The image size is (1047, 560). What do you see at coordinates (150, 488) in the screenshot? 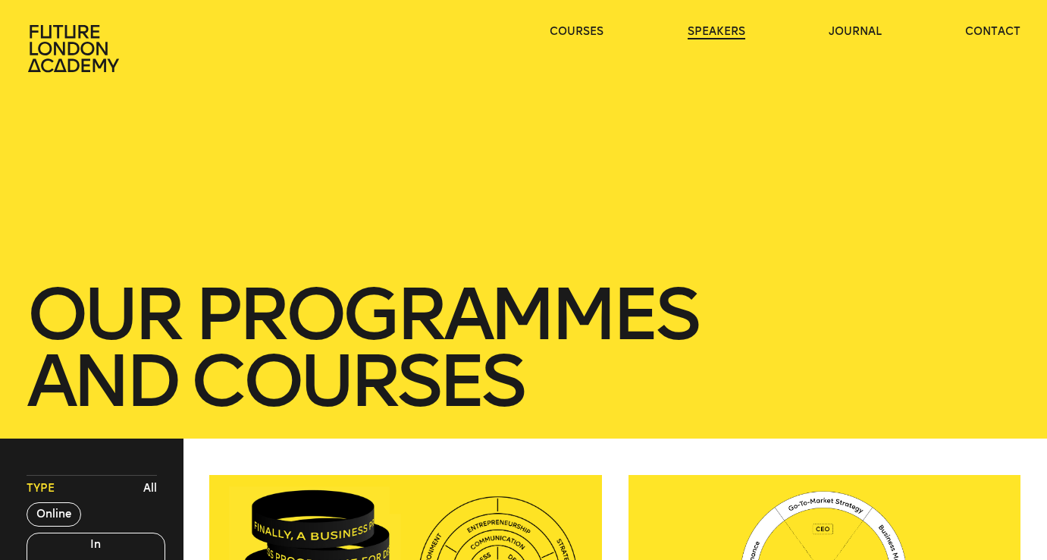
I see `button: All` at bounding box center [150, 488].